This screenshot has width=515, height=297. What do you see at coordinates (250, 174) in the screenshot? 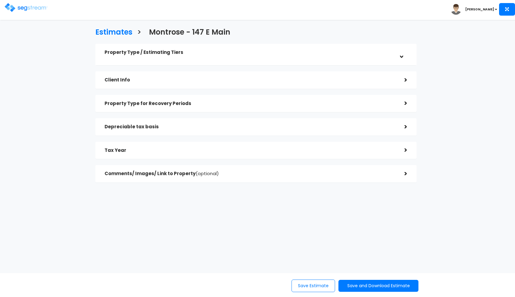
I see `h5: Comments/ Images/ Link to Property` at bounding box center [250, 174].